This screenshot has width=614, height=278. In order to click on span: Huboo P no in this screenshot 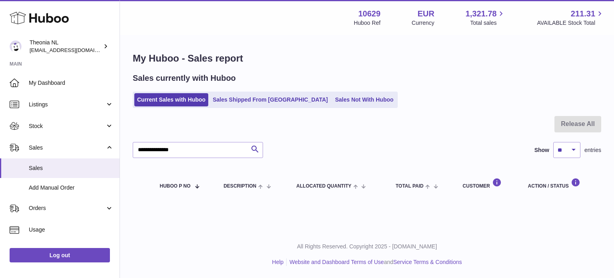, I will do `click(175, 186)`.